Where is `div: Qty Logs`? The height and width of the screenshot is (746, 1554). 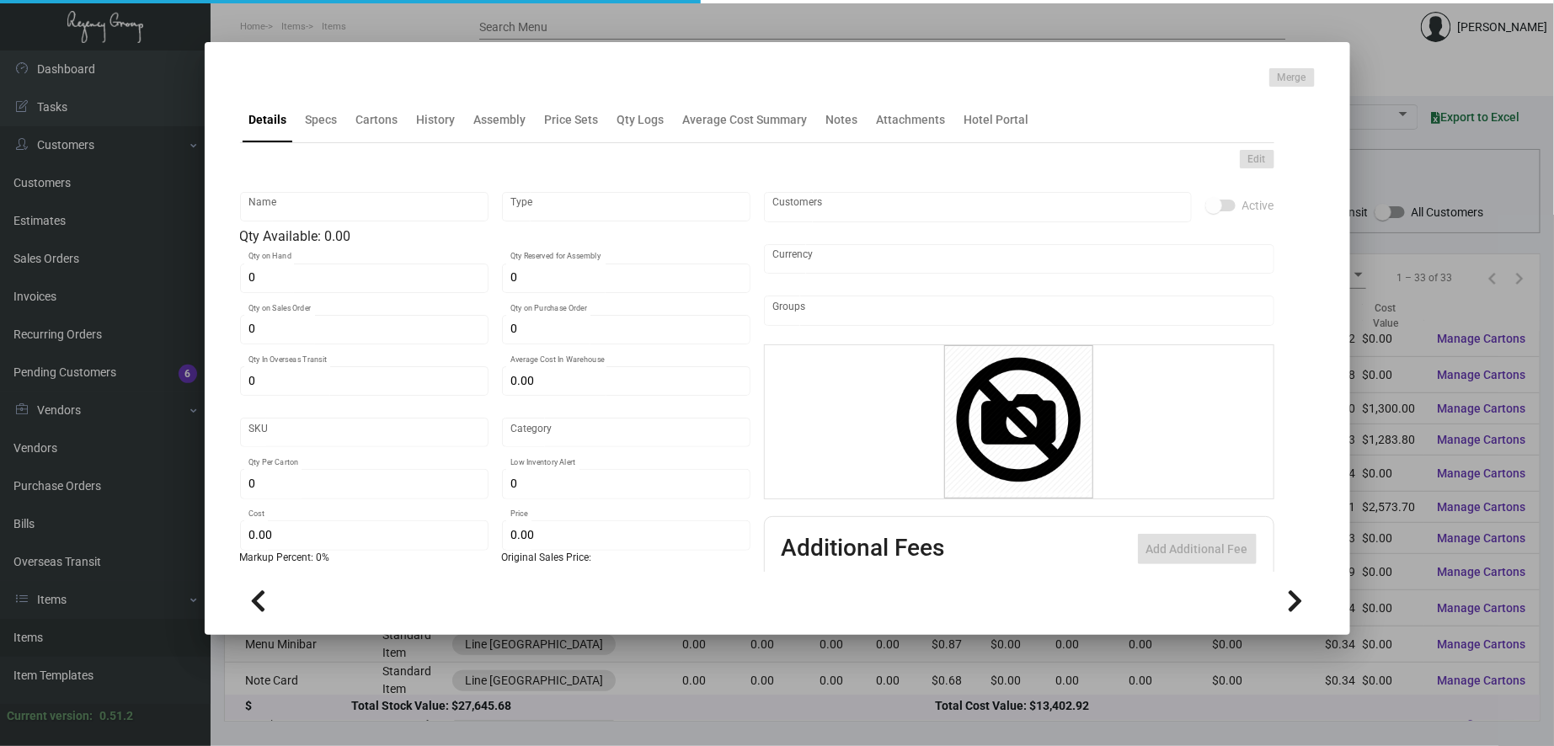
div: Qty Logs is located at coordinates (641, 120).